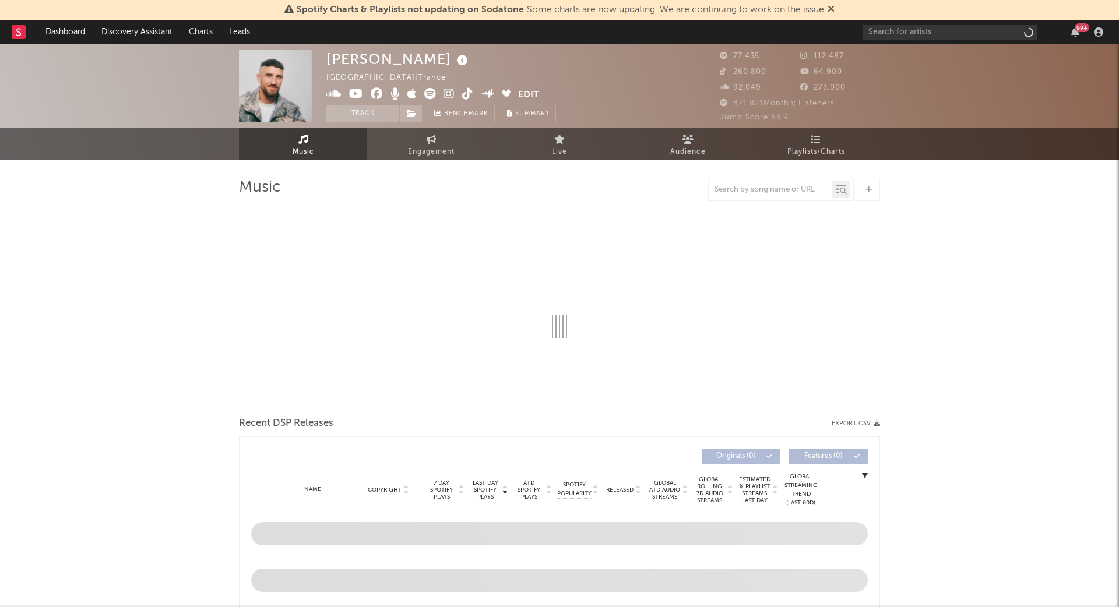 Image resolution: width=1119 pixels, height=607 pixels. I want to click on button: Summary, so click(528, 114).